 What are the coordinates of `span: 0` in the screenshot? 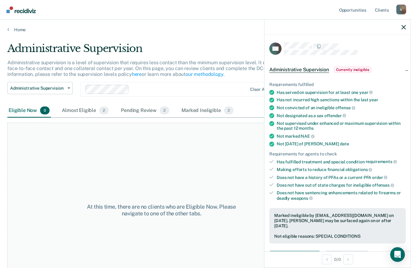 It's located at (45, 110).